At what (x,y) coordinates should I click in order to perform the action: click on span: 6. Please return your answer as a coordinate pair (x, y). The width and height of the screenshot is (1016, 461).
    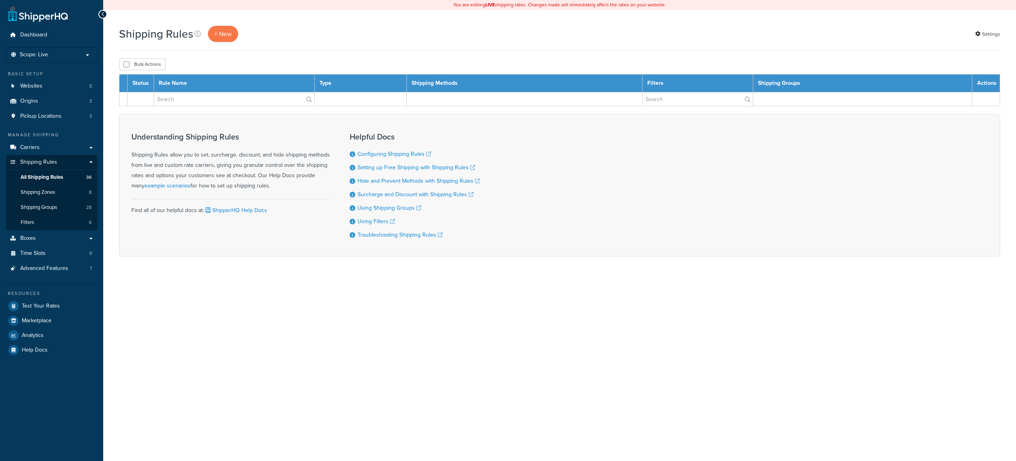
    Looking at the image, I should click on (90, 223).